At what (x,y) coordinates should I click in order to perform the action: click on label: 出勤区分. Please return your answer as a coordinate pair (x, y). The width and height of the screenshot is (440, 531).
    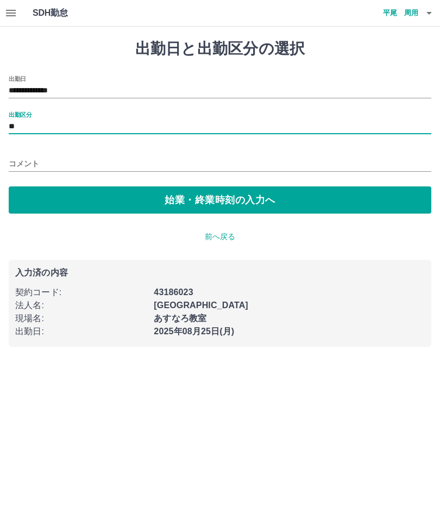
    Looking at the image, I should click on (20, 114).